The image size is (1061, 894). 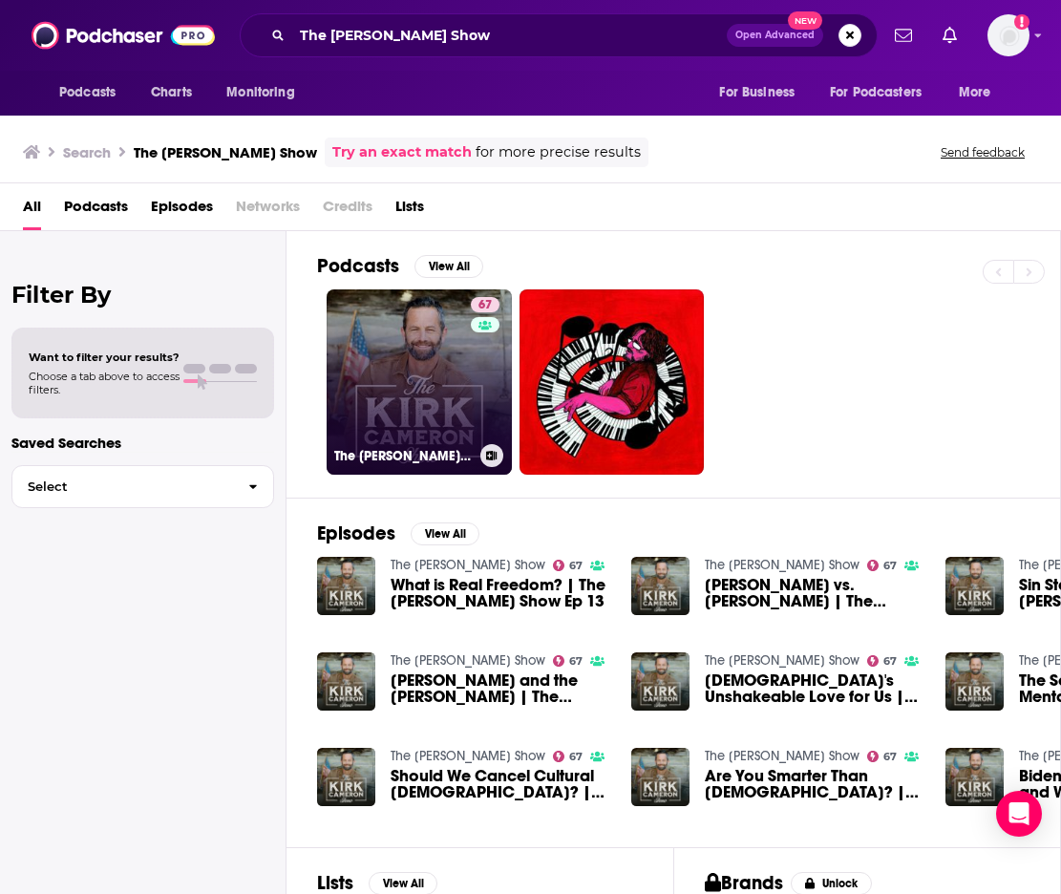 What do you see at coordinates (171, 93) in the screenshot?
I see `span: Charts` at bounding box center [171, 93].